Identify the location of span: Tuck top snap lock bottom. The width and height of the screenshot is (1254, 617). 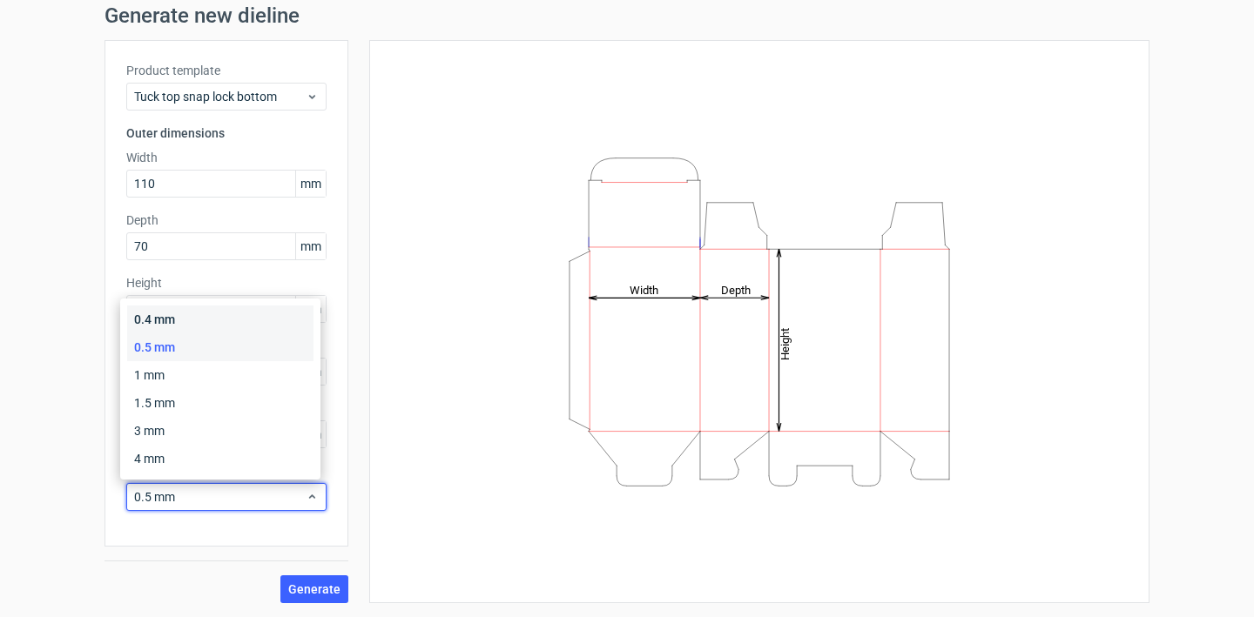
(219, 97).